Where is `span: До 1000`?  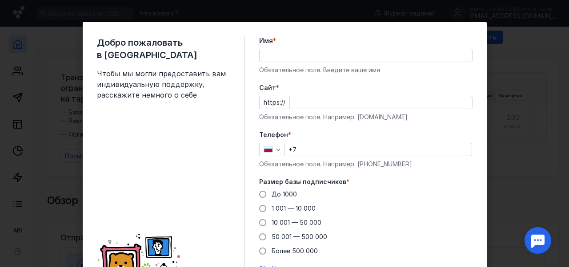 span: До 1000 is located at coordinates (284, 194).